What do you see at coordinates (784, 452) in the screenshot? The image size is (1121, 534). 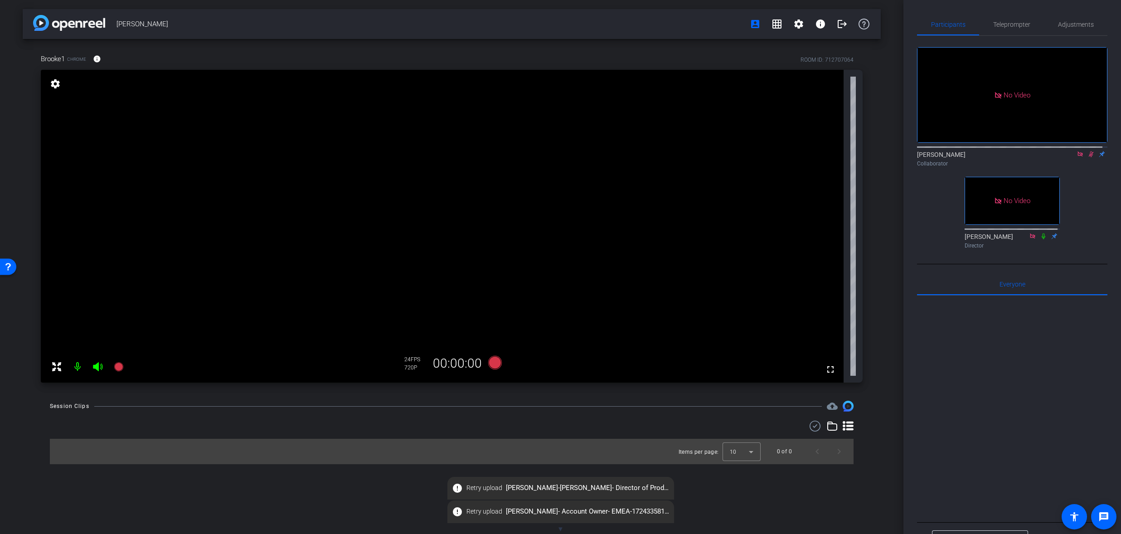 I see `div: 0 of 0` at bounding box center [784, 452].